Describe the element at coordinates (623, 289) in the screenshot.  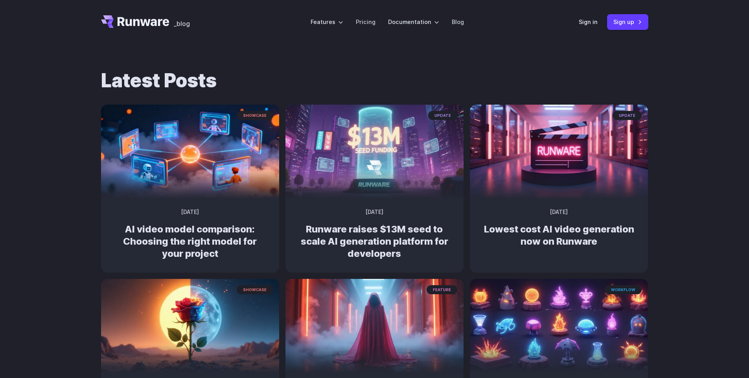
I see `span: workflow` at that location.